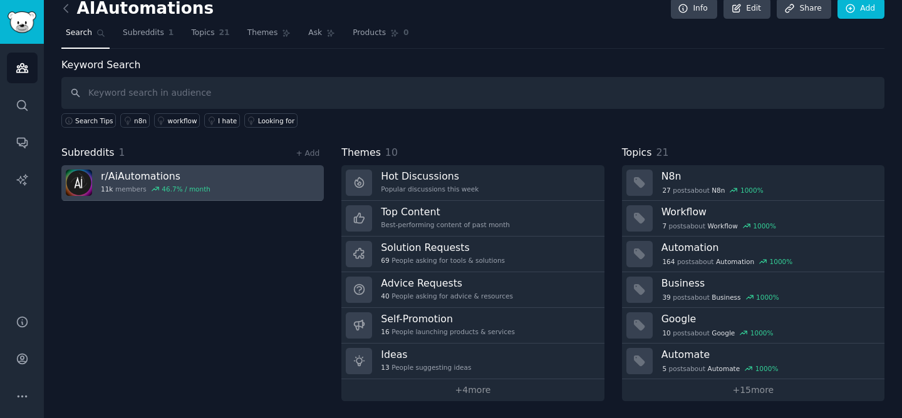 The height and width of the screenshot is (418, 902). What do you see at coordinates (321, 36) in the screenshot?
I see `a: Ask` at bounding box center [321, 36].